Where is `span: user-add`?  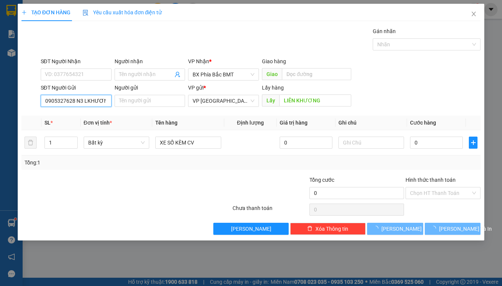
span: user-add is located at coordinates (178, 75).